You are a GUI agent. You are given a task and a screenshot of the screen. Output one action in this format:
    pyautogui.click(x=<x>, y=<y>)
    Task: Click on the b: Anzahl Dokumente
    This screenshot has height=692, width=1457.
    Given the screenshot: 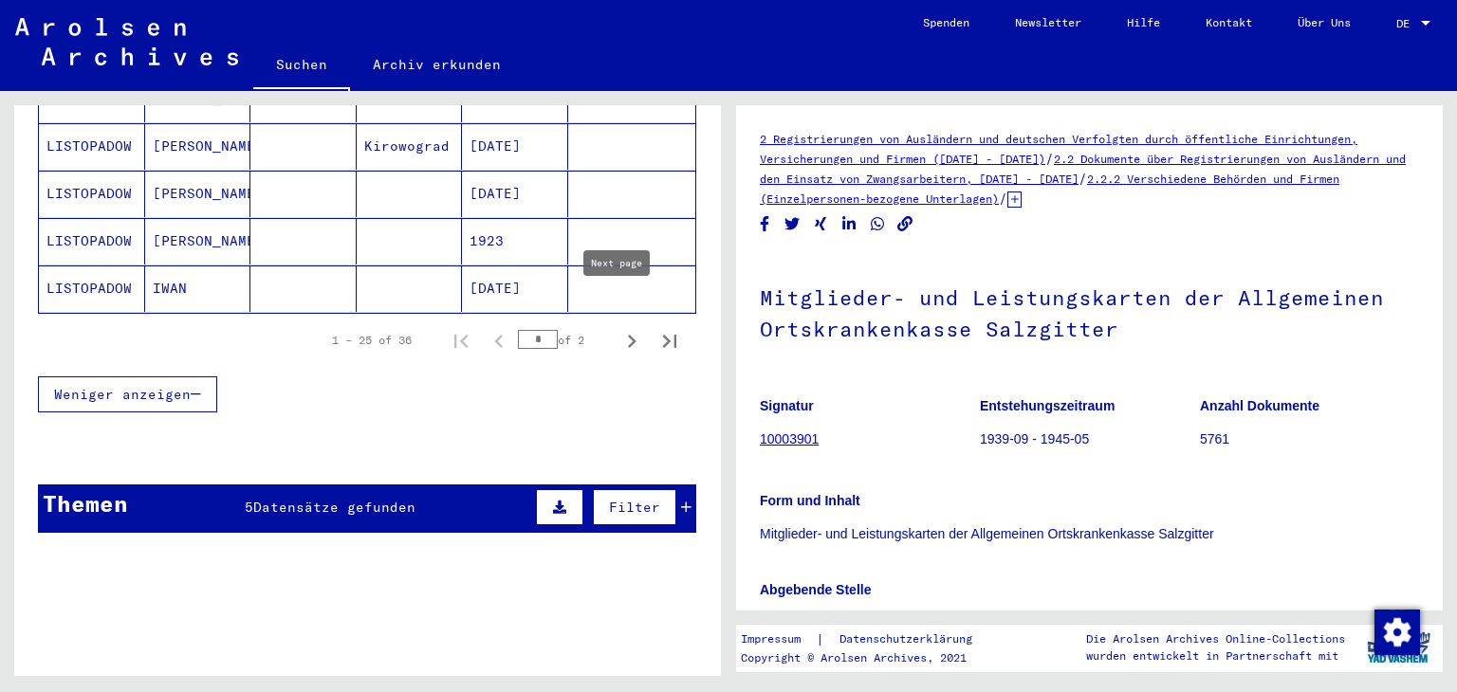 What is the action you would take?
    pyautogui.click(x=1260, y=406)
    